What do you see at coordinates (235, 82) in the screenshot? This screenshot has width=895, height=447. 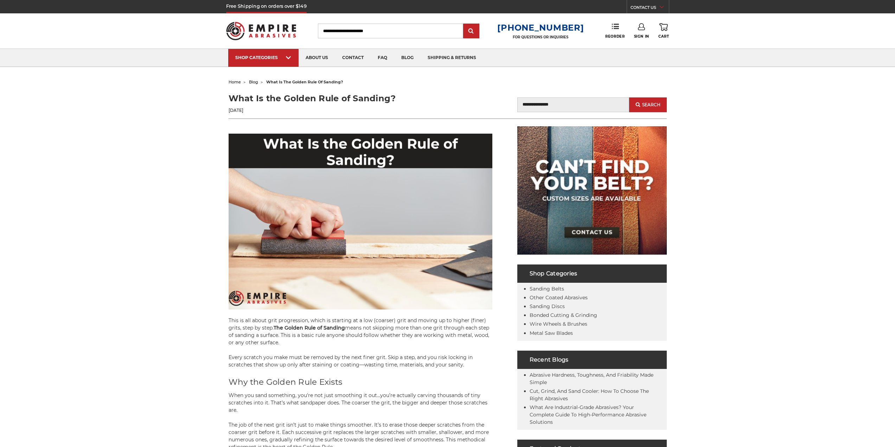 I see `span: home` at bounding box center [235, 82].